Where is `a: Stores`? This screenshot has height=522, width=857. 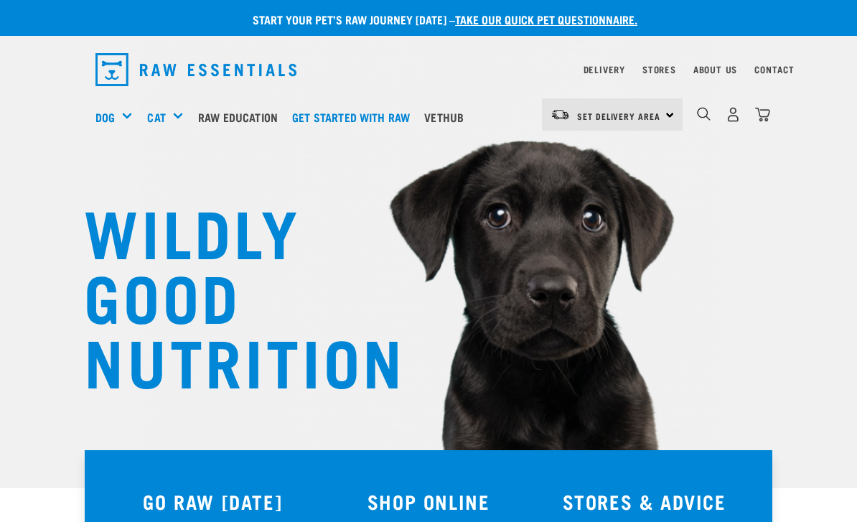 a: Stores is located at coordinates (659, 69).